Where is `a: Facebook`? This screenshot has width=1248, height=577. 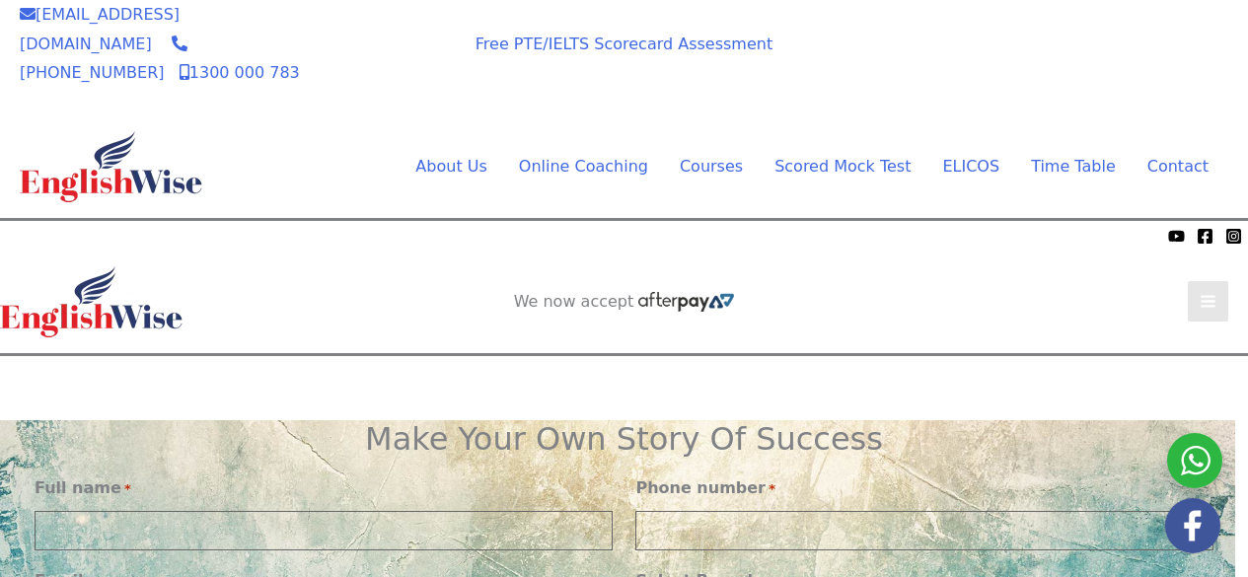
a: Facebook is located at coordinates (1204, 236).